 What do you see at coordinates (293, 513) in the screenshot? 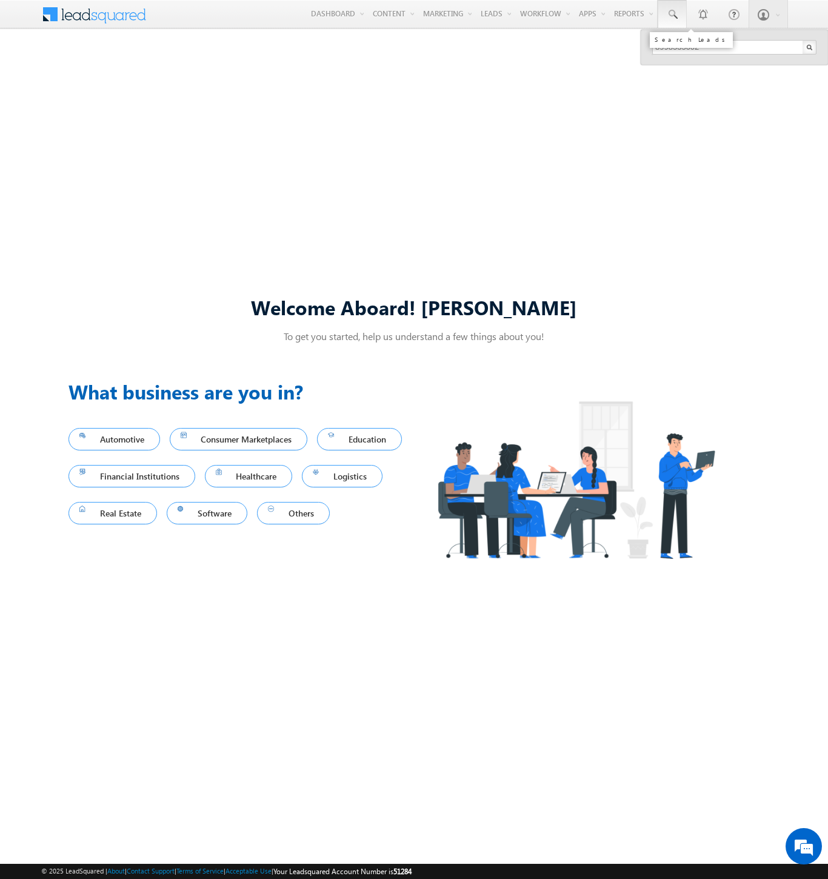
I see `span: Others` at bounding box center [293, 513].